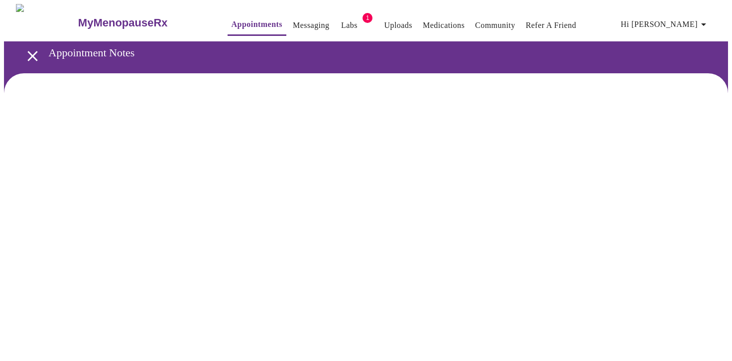 Image resolution: width=732 pixels, height=361 pixels. Describe the element at coordinates (46, 22) in the screenshot. I see `img: MyMenopauseRx Logo` at that location.